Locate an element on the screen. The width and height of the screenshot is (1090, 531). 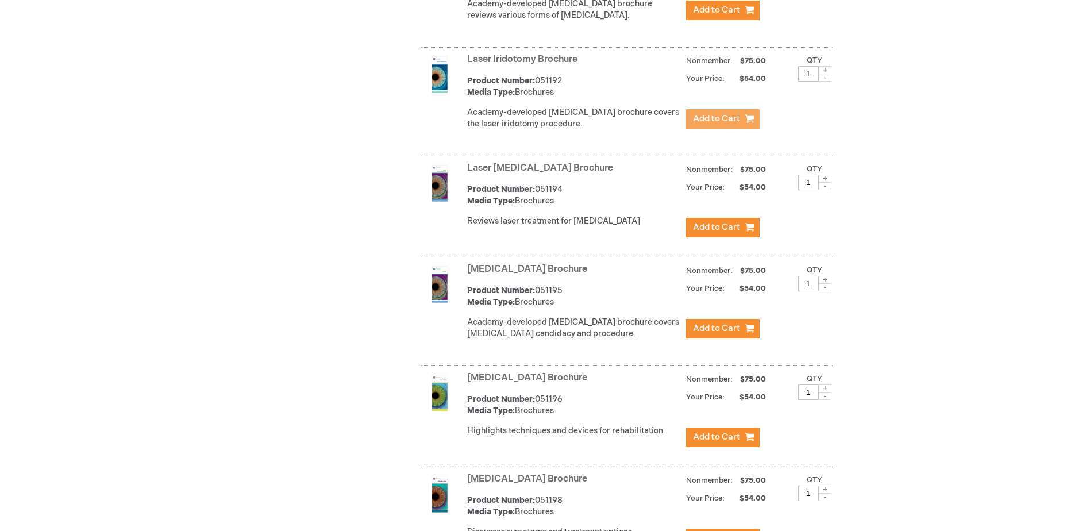
div: 051192 Brochures is located at coordinates (573, 87).